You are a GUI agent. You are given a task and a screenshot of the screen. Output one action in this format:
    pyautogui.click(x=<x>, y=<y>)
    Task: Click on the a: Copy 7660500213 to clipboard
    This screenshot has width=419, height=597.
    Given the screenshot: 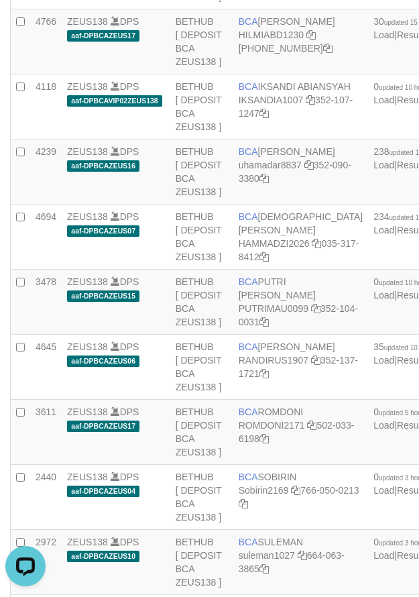 What is the action you would take?
    pyautogui.click(x=243, y=504)
    